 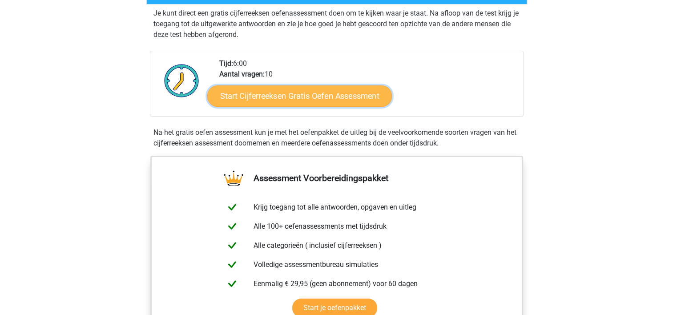 What do you see at coordinates (368, 87) in the screenshot?
I see `div: 6:00 10` at bounding box center [368, 87].